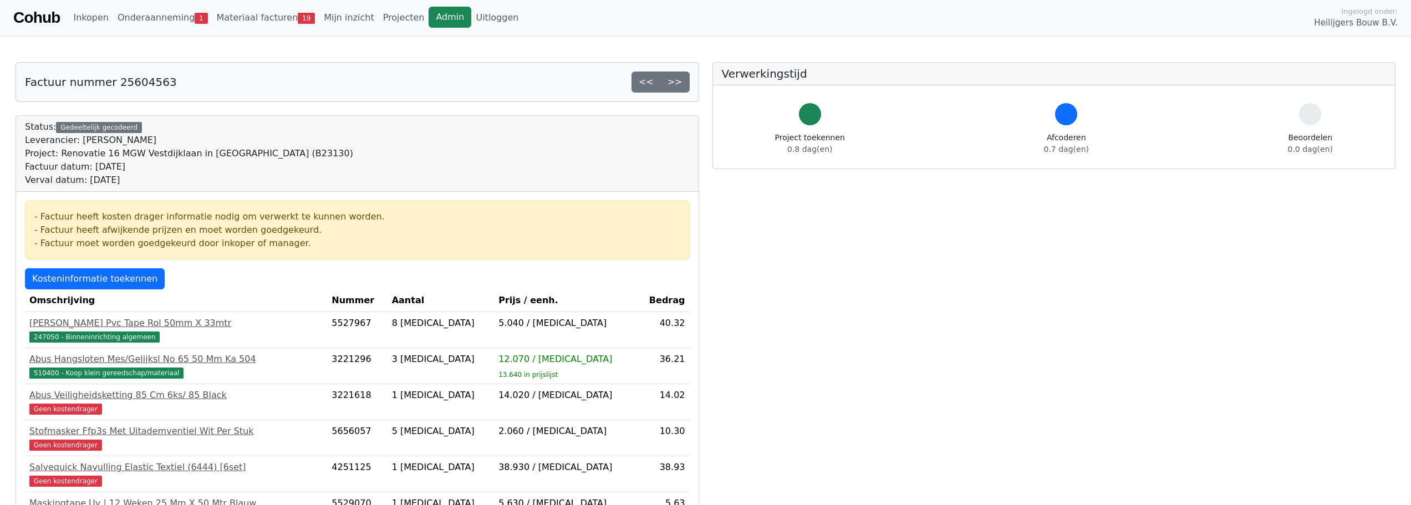 The image size is (1411, 505). What do you see at coordinates (266, 18) in the screenshot?
I see `a: Materiaal facturen19` at bounding box center [266, 18].